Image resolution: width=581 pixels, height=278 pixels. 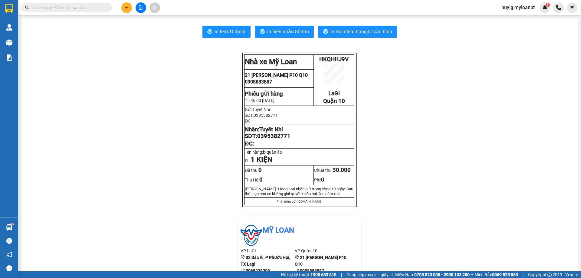 I want to click on strong: Phiếu gửi hàng, so click(x=264, y=94).